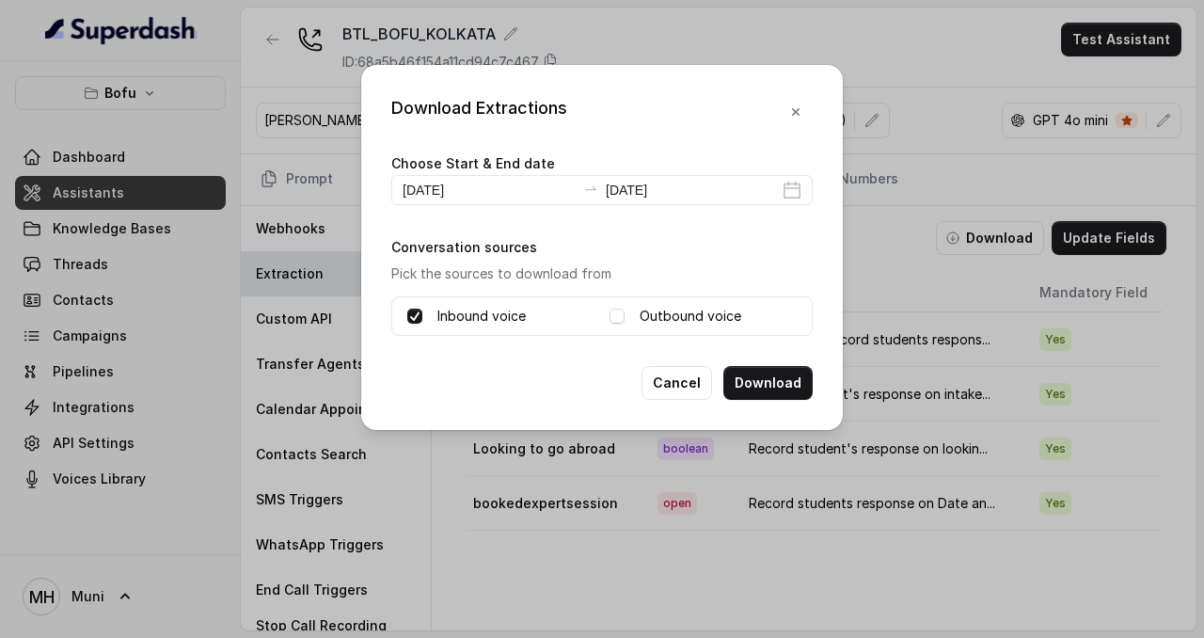  What do you see at coordinates (692, 190) in the screenshot?
I see `input: End date` at bounding box center [692, 190].